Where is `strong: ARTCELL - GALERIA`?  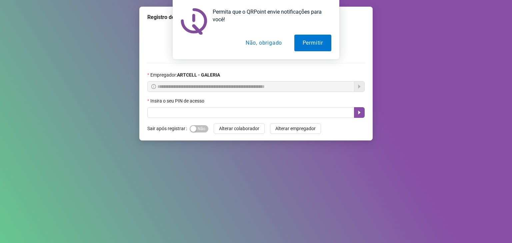
strong: ARTCELL - GALERIA is located at coordinates (198, 75).